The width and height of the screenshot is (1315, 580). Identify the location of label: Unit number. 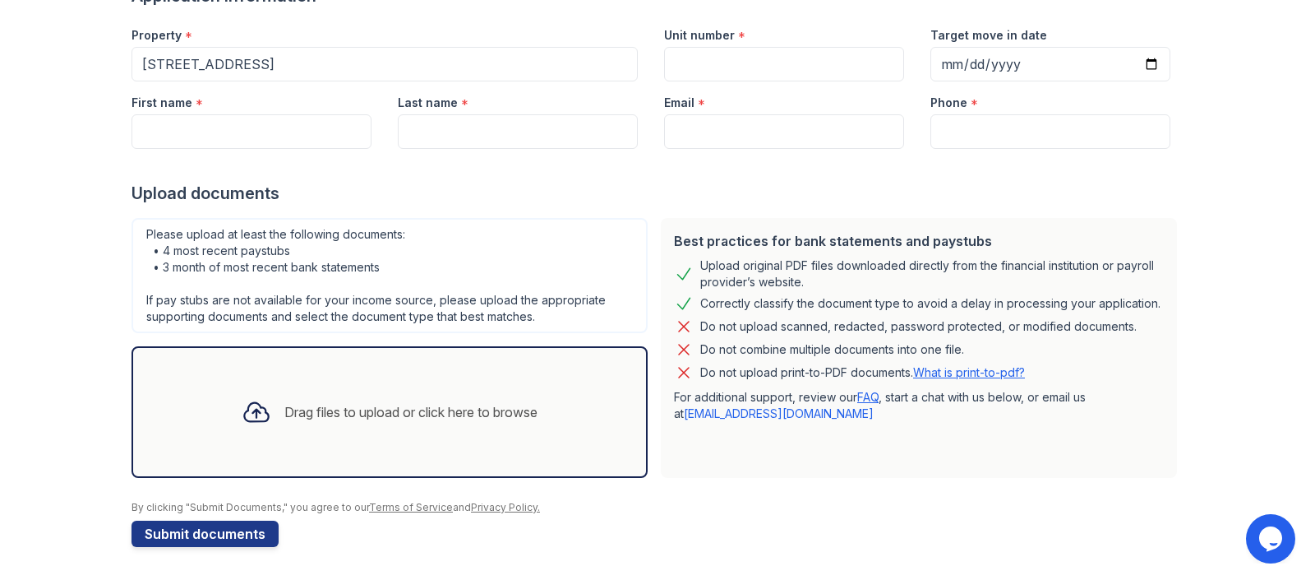
(700, 35).